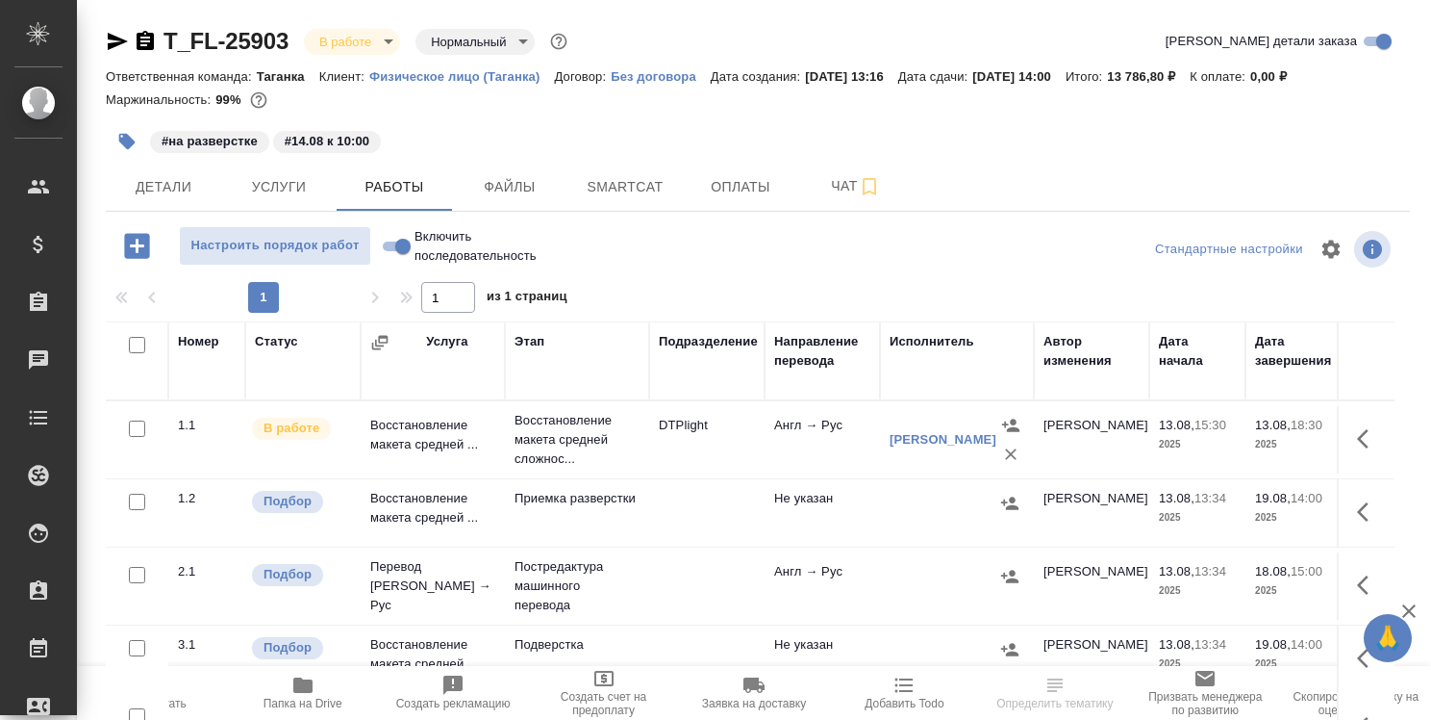 The height and width of the screenshot is (720, 1431). What do you see at coordinates (446, 341) in the screenshot?
I see `div: Услуга` at bounding box center [446, 341].